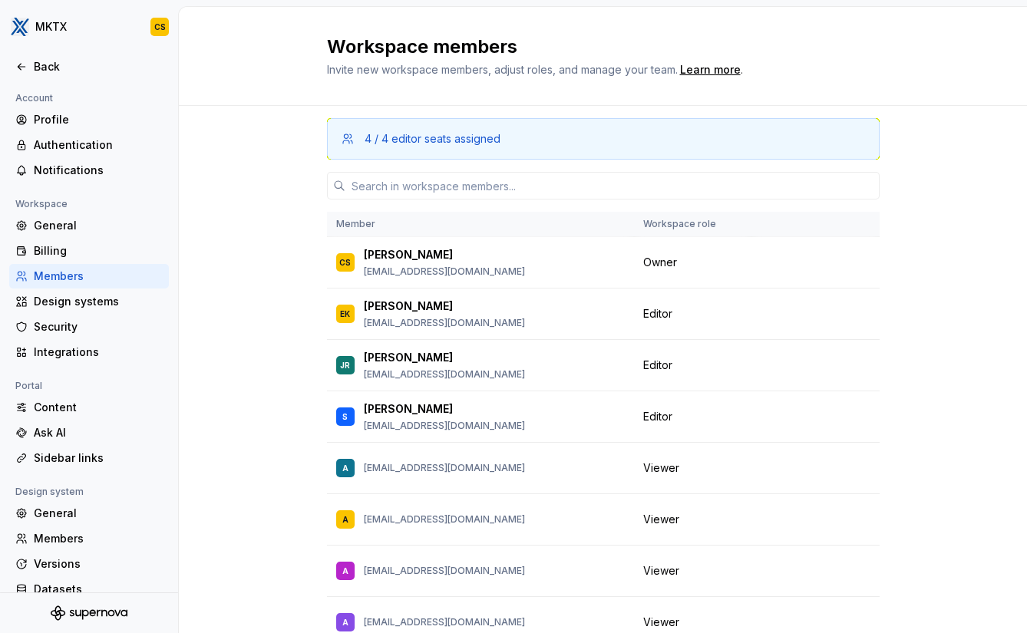 This screenshot has width=1027, height=633. What do you see at coordinates (345, 417) in the screenshot?
I see `div: S` at bounding box center [345, 417].